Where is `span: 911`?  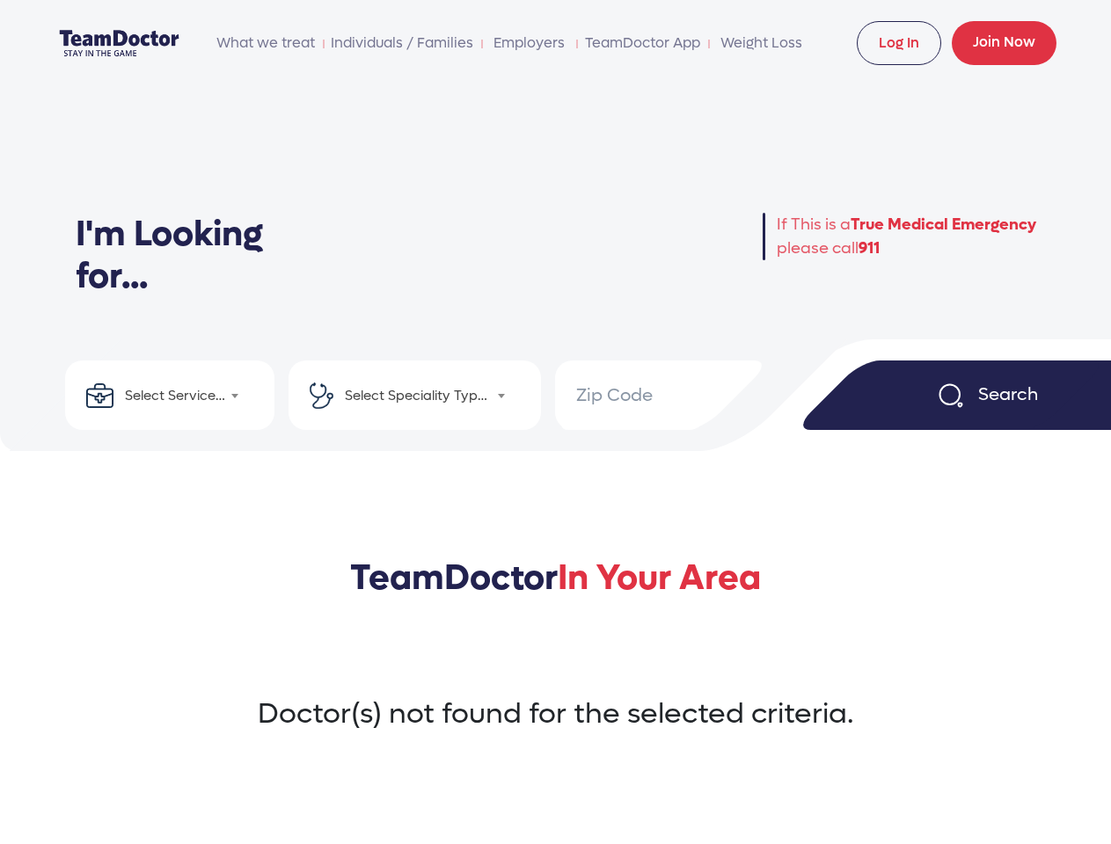 span: 911 is located at coordinates (869, 248).